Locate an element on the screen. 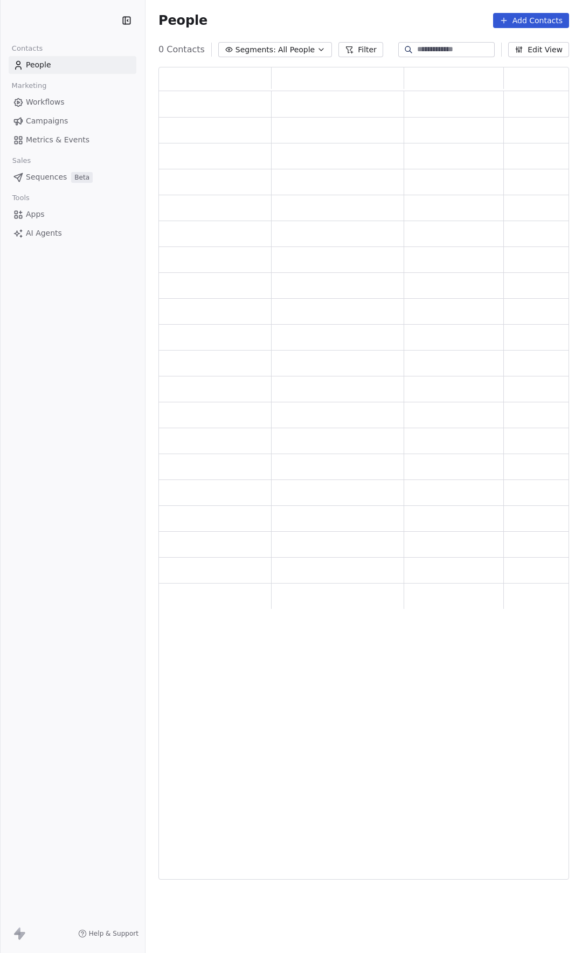 This screenshot has height=953, width=582. button: Edit View is located at coordinates (539, 50).